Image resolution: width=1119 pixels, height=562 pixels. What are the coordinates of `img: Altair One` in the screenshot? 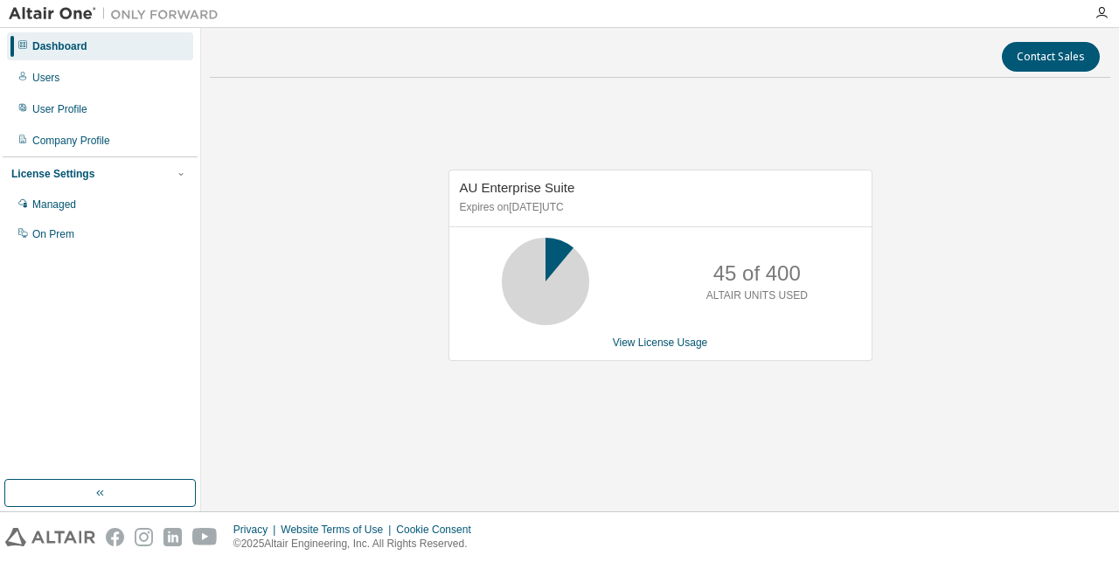 It's located at (118, 14).